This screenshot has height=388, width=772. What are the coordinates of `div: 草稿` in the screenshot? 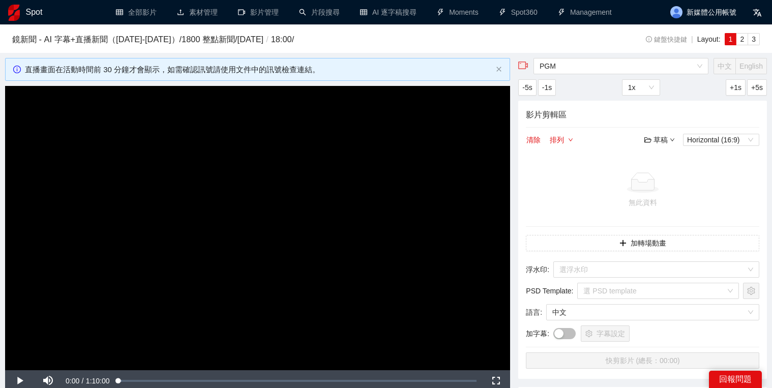 It's located at (660, 140).